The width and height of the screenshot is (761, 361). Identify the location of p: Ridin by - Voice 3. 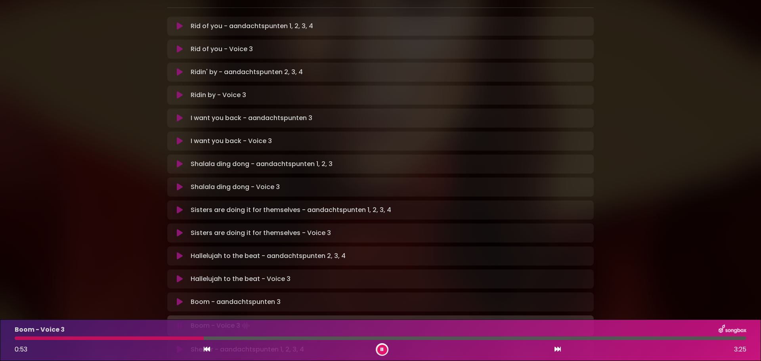
(218, 95).